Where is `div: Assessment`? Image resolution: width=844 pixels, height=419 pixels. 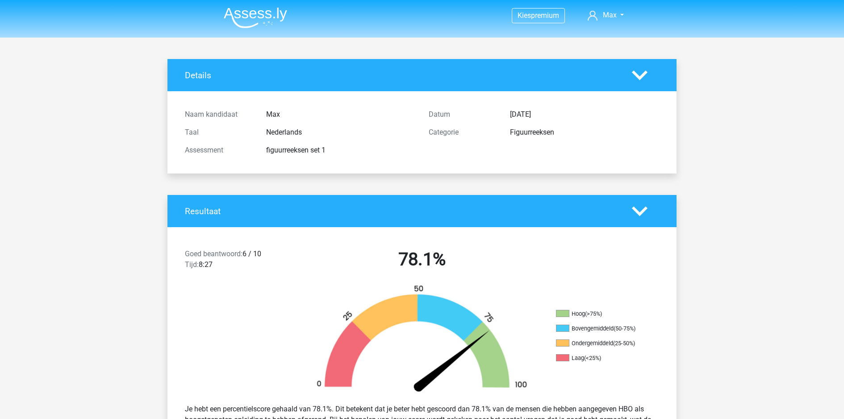
div: Assessment is located at coordinates (219, 150).